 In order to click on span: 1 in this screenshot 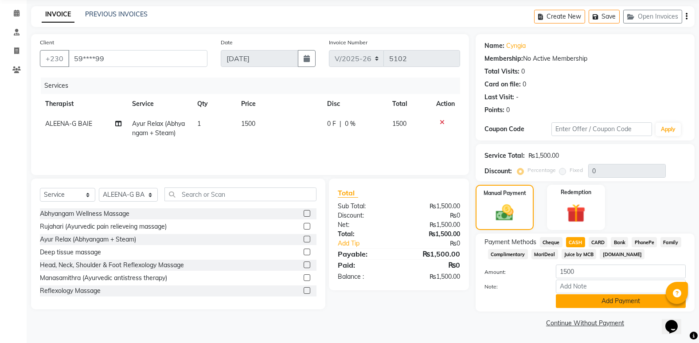, I will do `click(199, 124)`.